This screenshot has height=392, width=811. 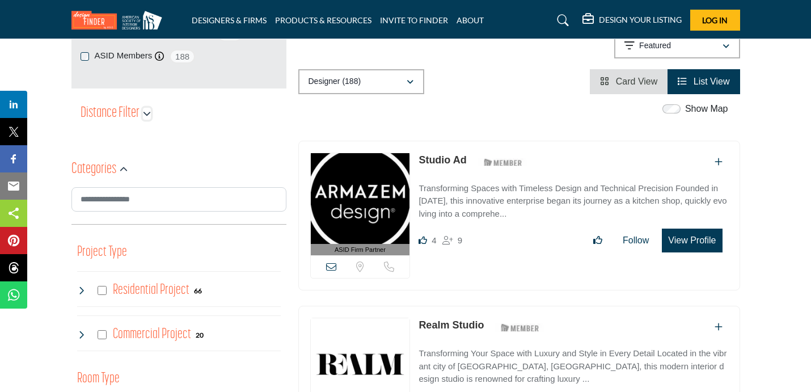 What do you see at coordinates (198, 291) in the screenshot?
I see `div: 66 Results For Residential Project` at bounding box center [198, 291].